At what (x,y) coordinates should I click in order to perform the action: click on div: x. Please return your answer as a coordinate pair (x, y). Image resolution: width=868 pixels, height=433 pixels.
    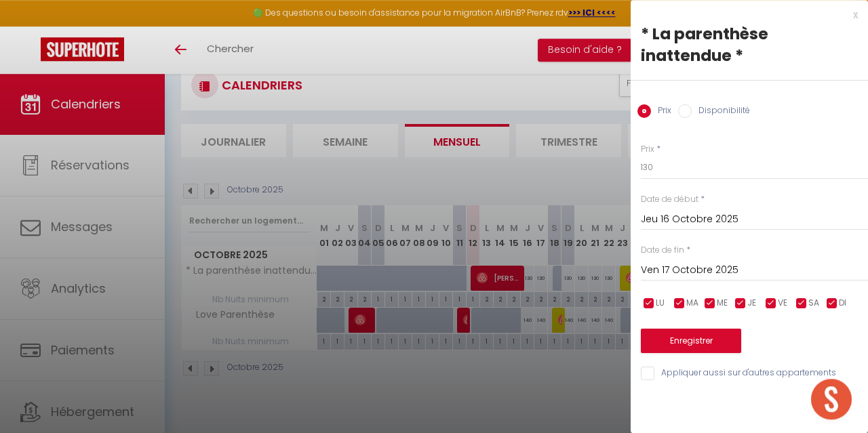
    Looking at the image, I should click on (744, 15).